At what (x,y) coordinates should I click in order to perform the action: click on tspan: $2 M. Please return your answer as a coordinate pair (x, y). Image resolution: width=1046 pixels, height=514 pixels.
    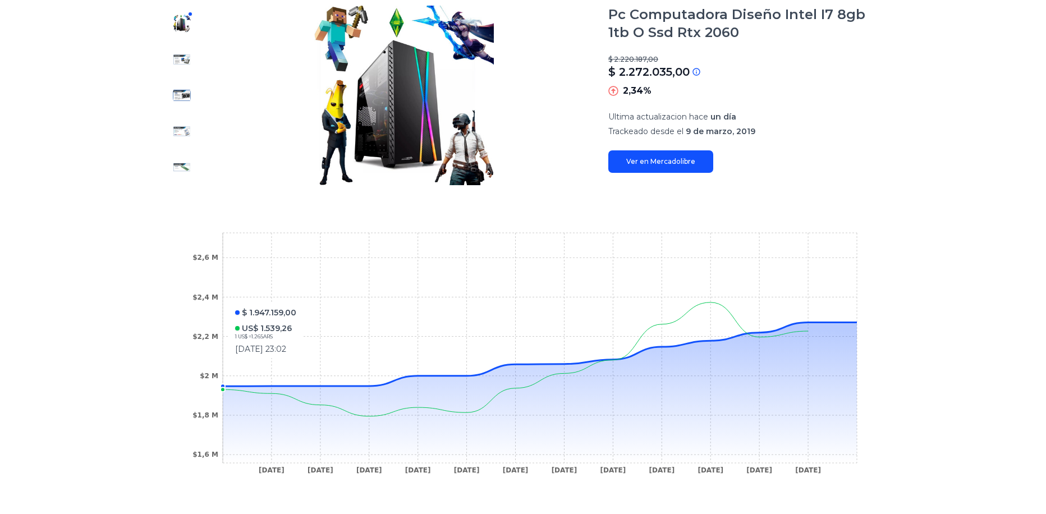
    Looking at the image, I should click on (209, 376).